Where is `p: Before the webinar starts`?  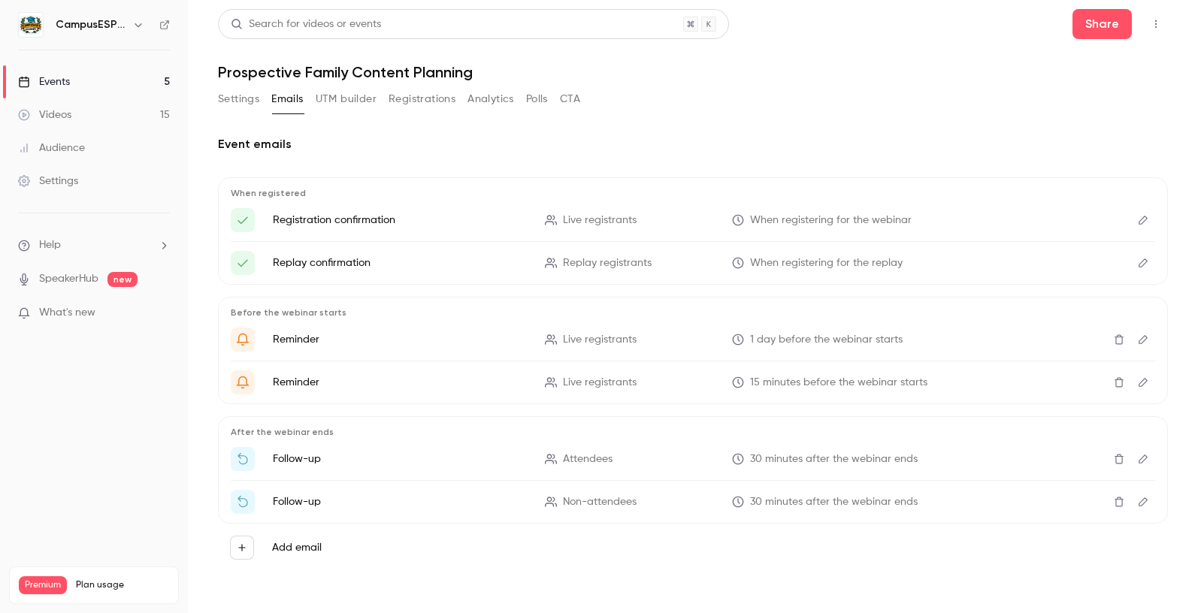
p: Before the webinar starts is located at coordinates (693, 313).